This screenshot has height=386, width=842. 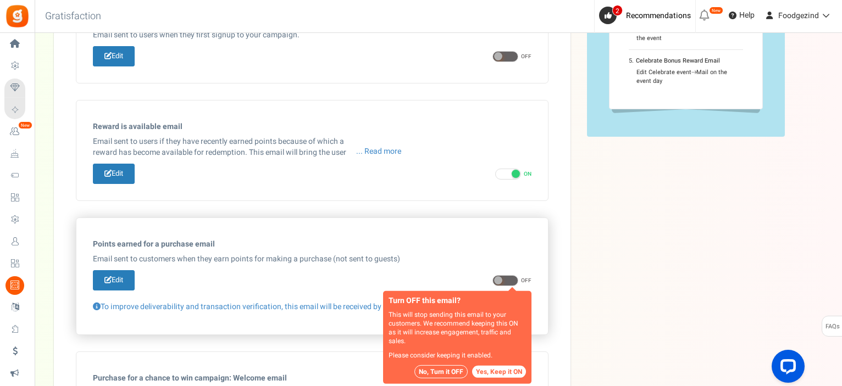 What do you see at coordinates (677, 60) in the screenshot?
I see `b: Celebrate Bonus Reward Email` at bounding box center [677, 60].